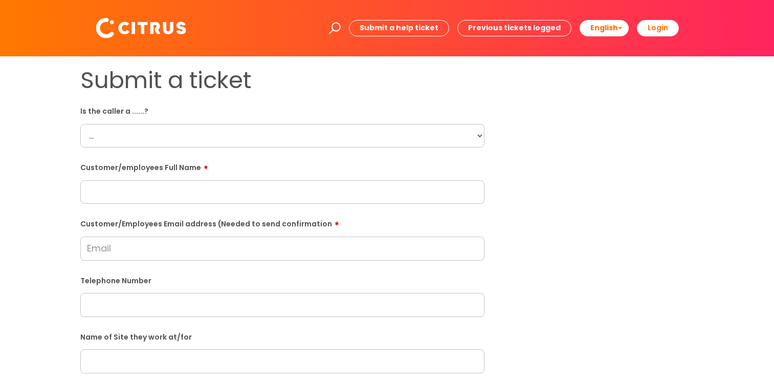 The height and width of the screenshot is (378, 774). What do you see at coordinates (399, 28) in the screenshot?
I see `a: Submit a help ticket` at bounding box center [399, 28].